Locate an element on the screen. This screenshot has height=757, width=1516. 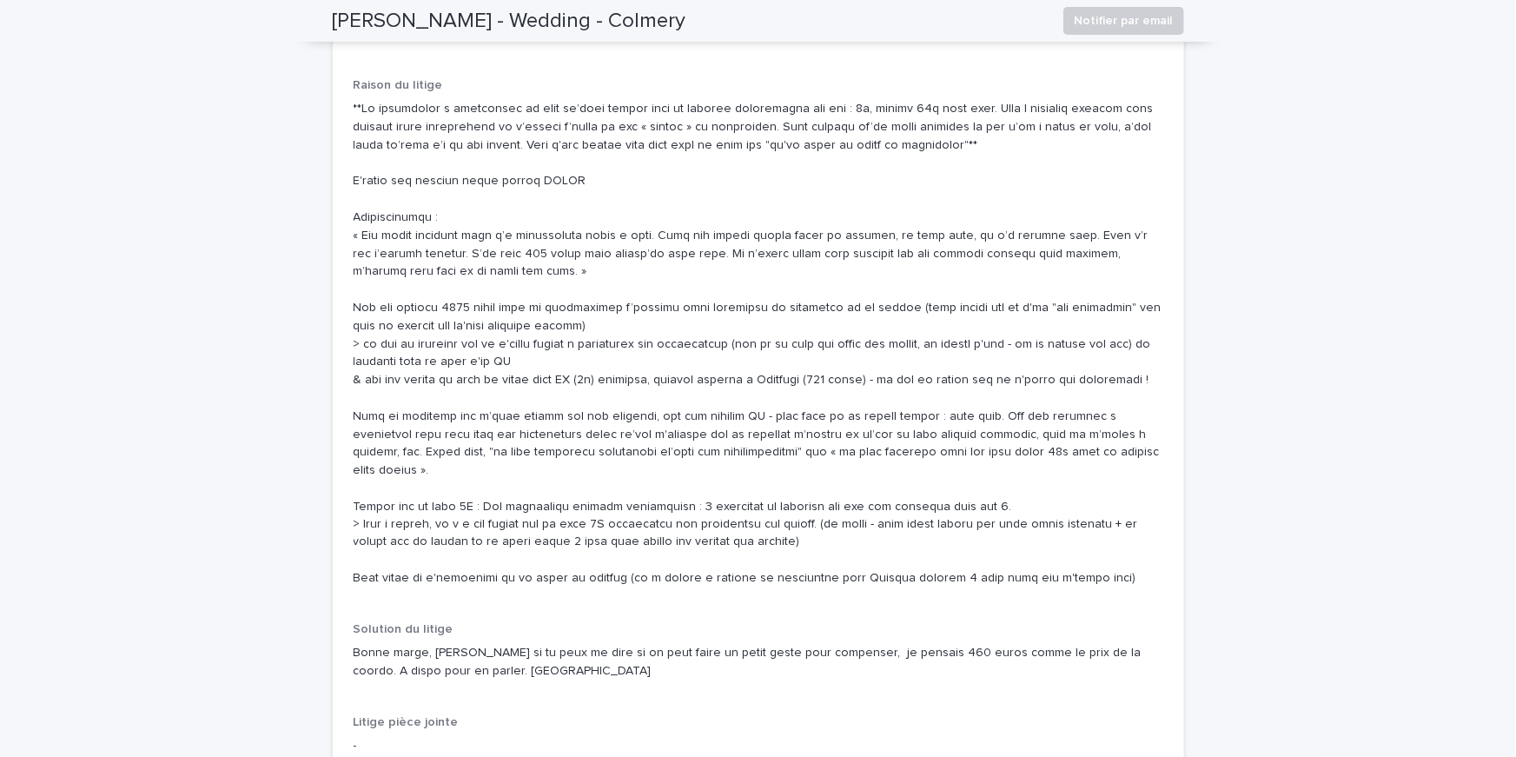
button: Notifier par email is located at coordinates (1123, 21).